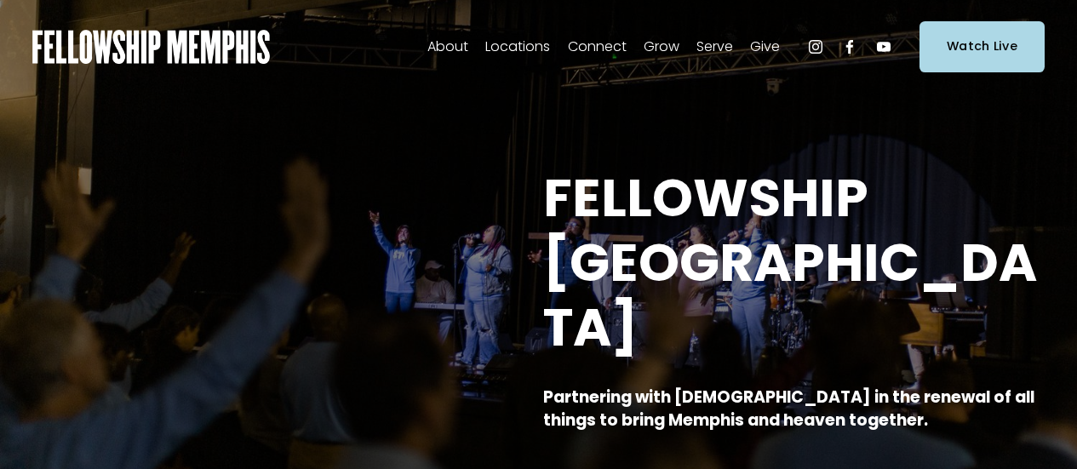  I want to click on span: Grow, so click(662, 47).